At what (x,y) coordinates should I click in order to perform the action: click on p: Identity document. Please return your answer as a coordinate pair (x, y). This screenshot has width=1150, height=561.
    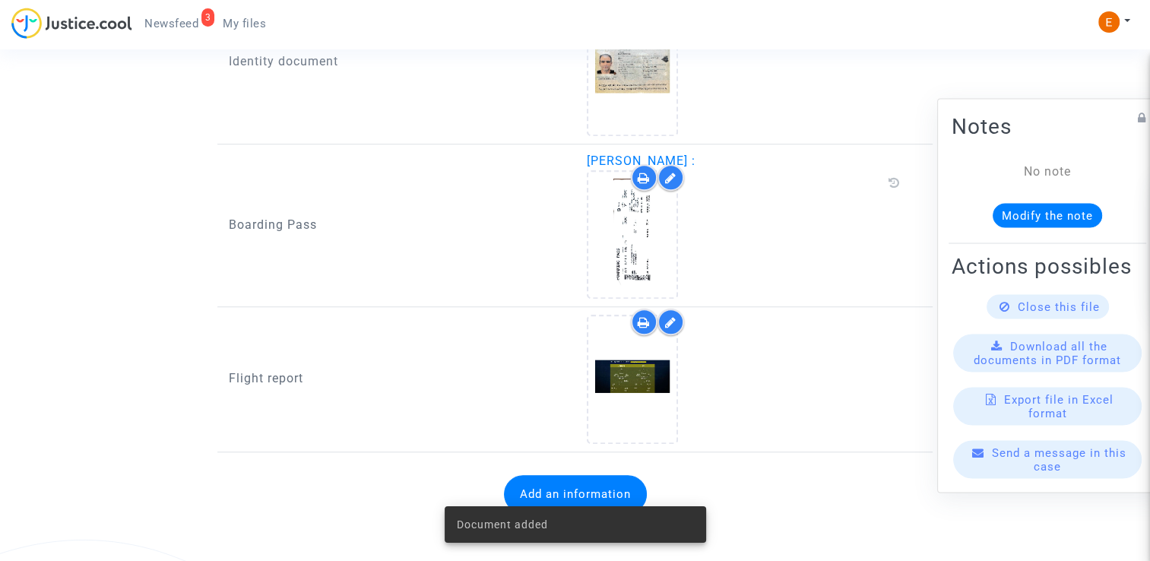
    Looking at the image, I should click on (396, 61).